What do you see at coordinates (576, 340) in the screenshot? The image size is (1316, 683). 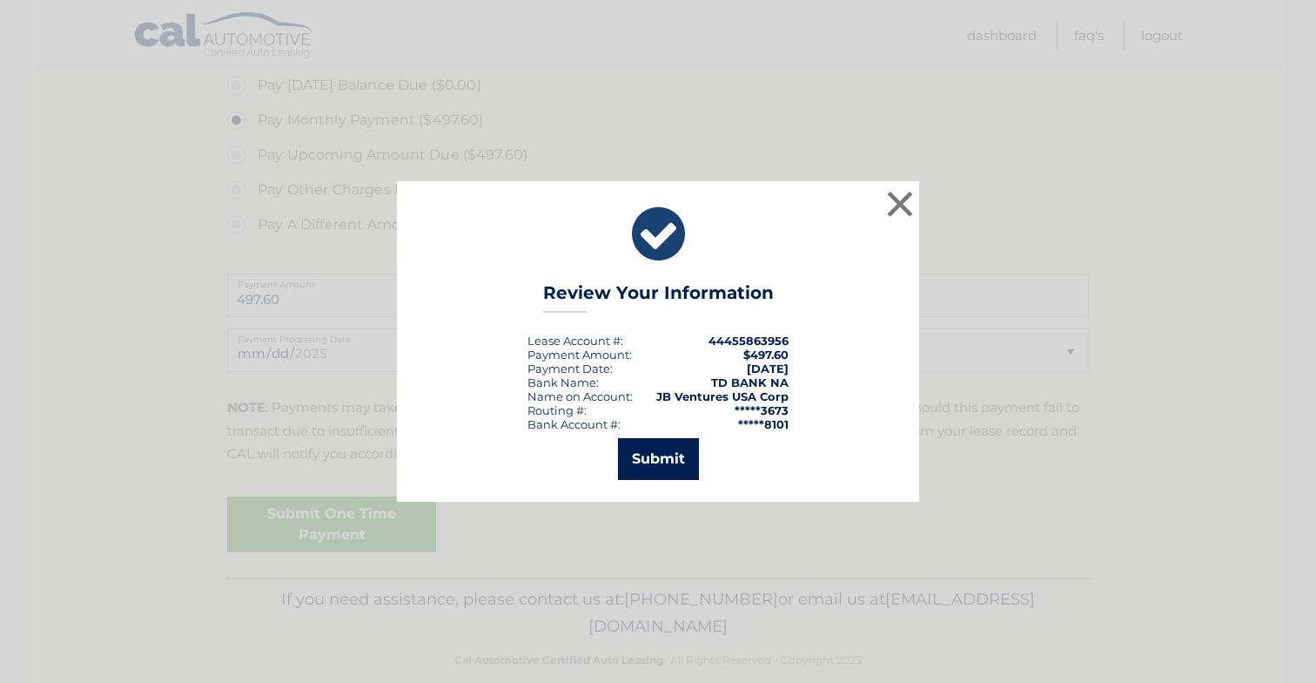 I see `div: Lease Account #:` at bounding box center [576, 340].